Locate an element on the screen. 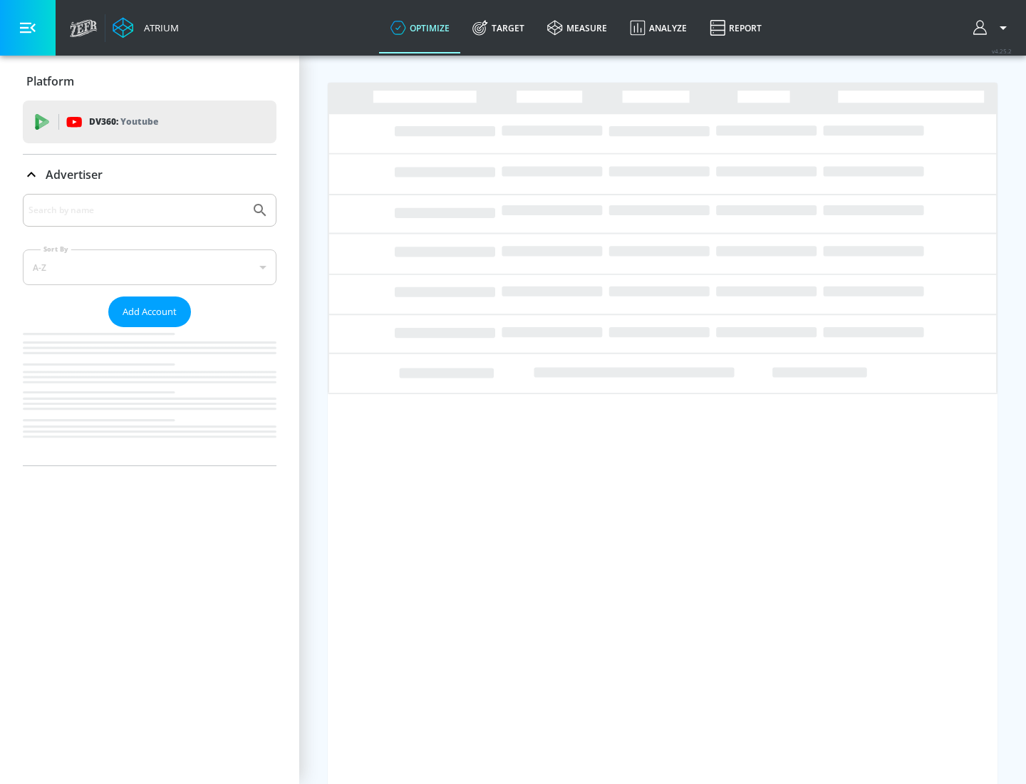 This screenshot has width=1026, height=784. nav: list of Advertiser is located at coordinates (150, 396).